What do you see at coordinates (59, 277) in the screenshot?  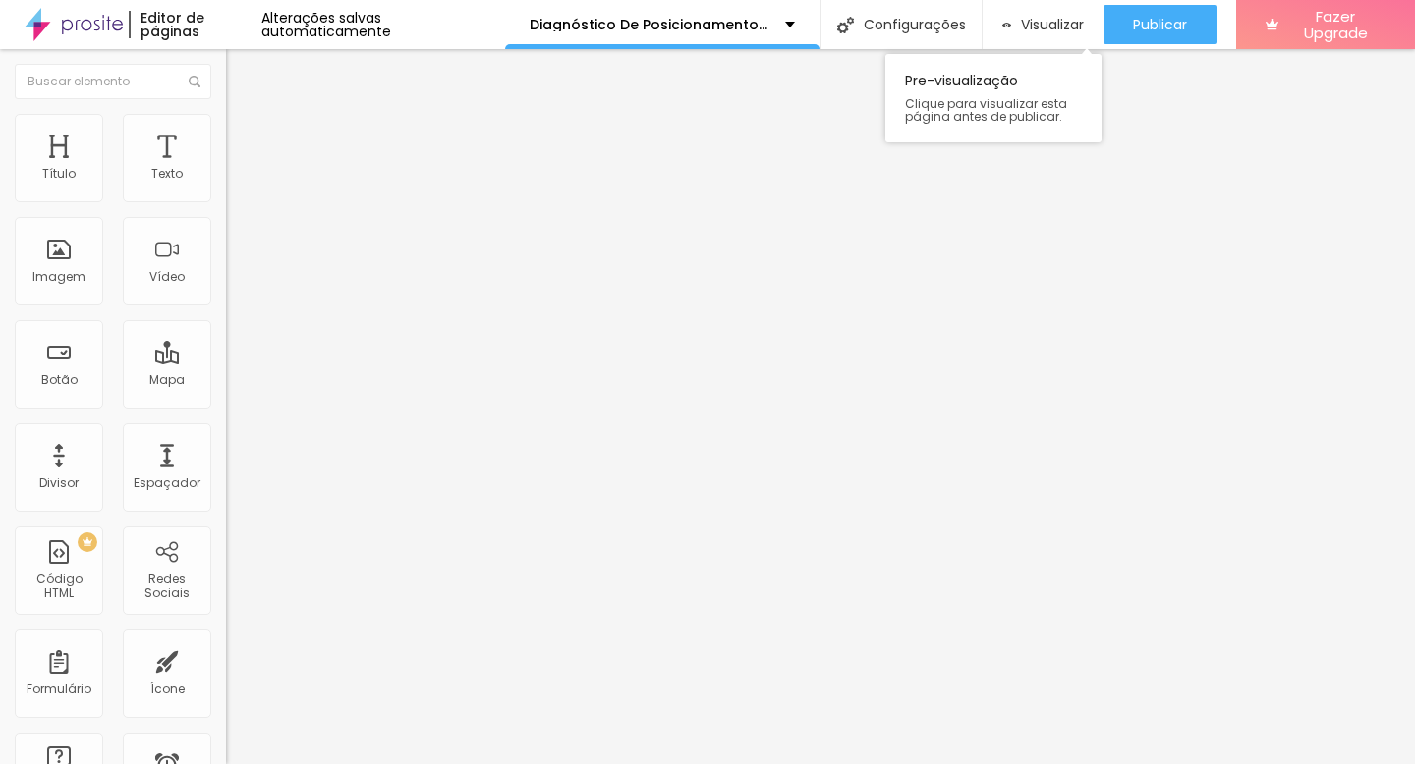 I see `div: Imagem` at bounding box center [59, 277].